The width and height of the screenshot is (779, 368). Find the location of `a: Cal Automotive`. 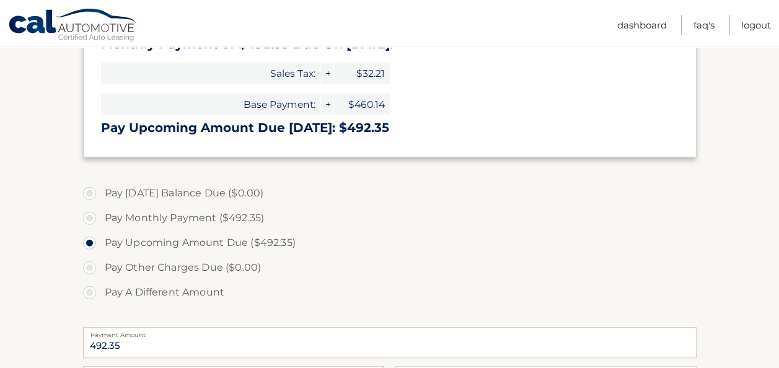

a: Cal Automotive is located at coordinates (73, 26).